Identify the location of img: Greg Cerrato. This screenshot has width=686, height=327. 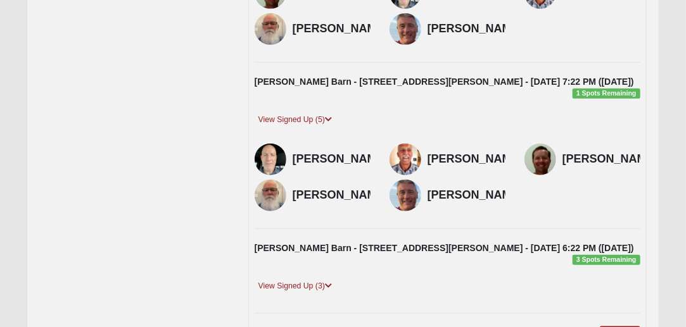
(405, 160).